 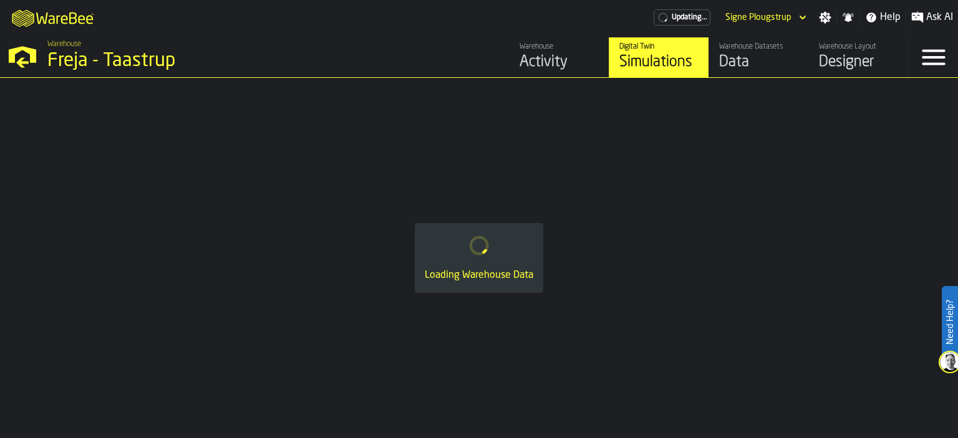 I want to click on div: Activity, so click(x=559, y=62).